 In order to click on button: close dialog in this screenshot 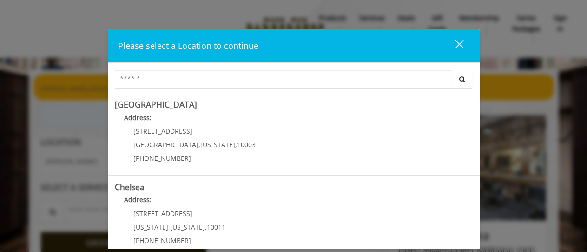, I will do `click(454, 46)`.